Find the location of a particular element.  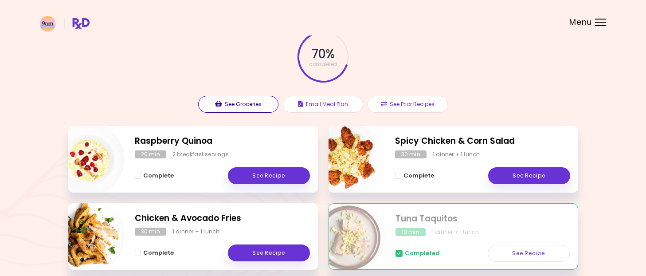

div: 20 min is located at coordinates (150, 154).